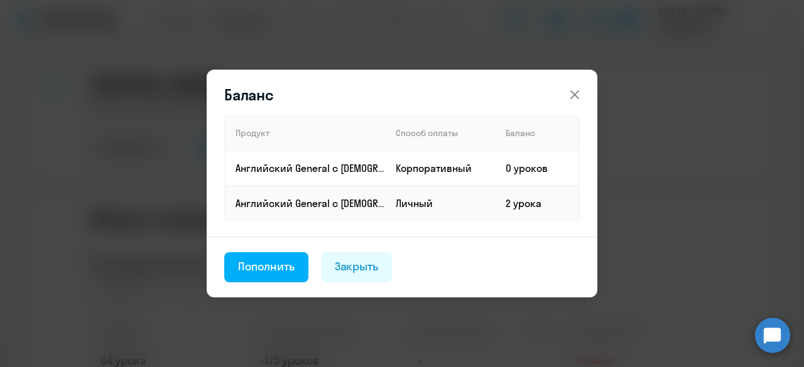  What do you see at coordinates (537, 168) in the screenshot?
I see `td: 0 уроков` at bounding box center [537, 168].